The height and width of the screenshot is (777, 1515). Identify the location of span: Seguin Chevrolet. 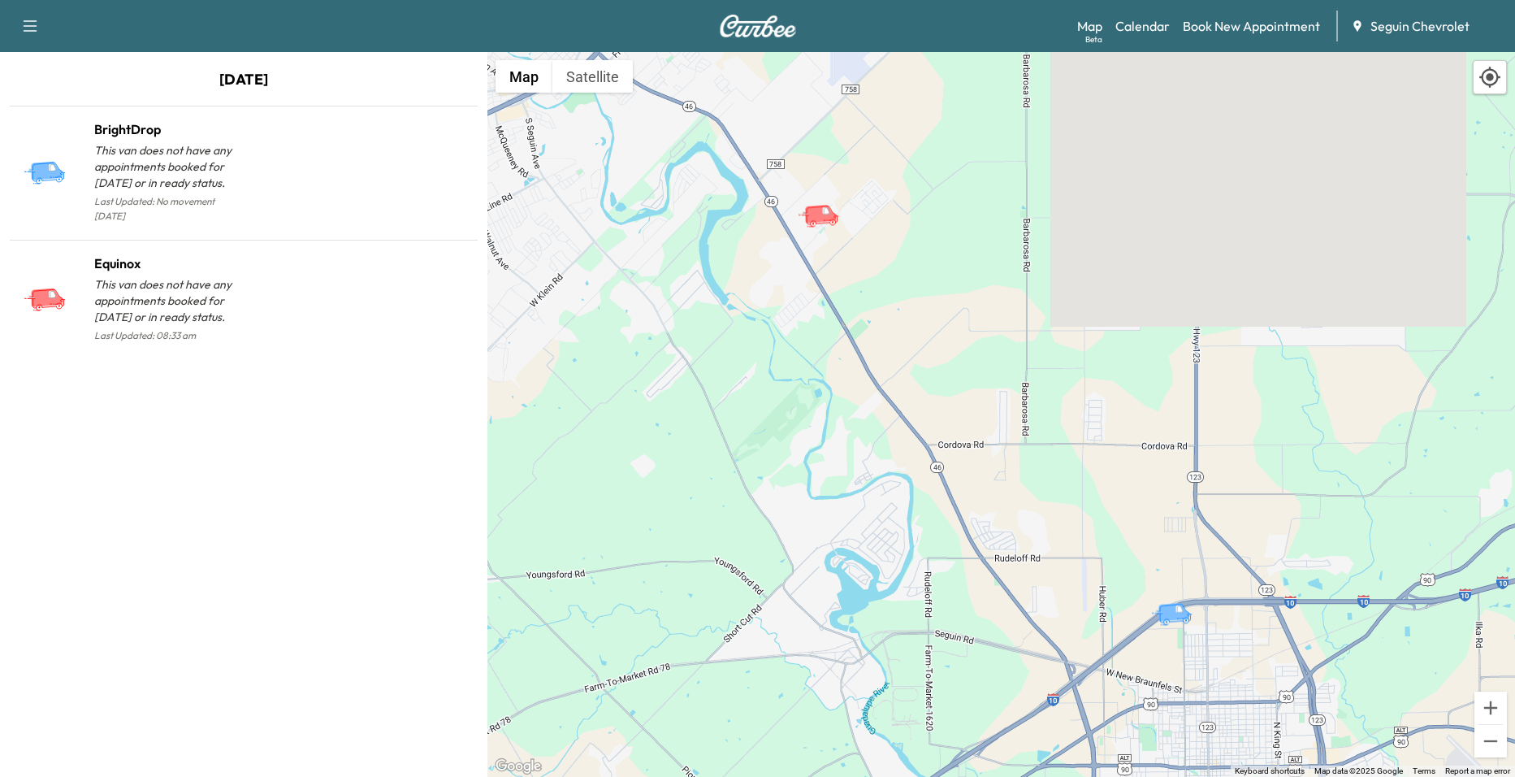
(1420, 26).